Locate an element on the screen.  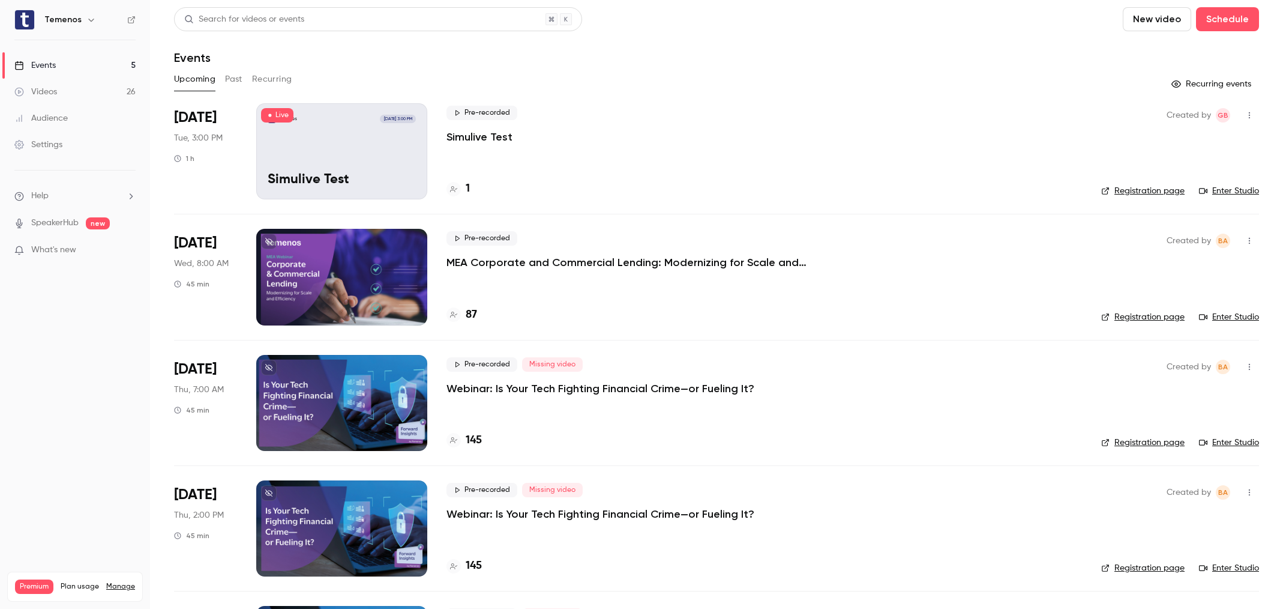
div: Events is located at coordinates (35, 65).